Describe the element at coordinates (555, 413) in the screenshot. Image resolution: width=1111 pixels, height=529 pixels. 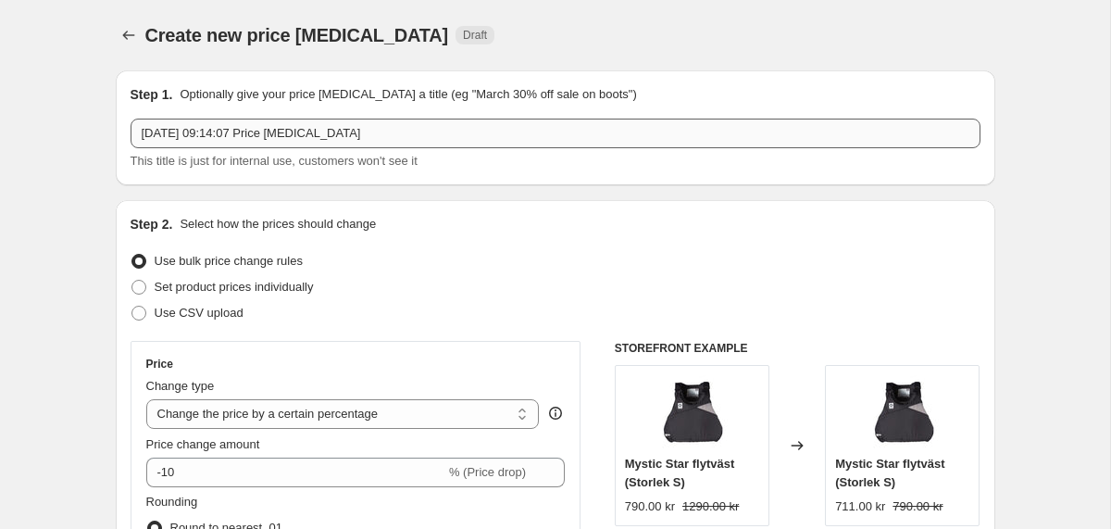
I see `div: help` at that location.